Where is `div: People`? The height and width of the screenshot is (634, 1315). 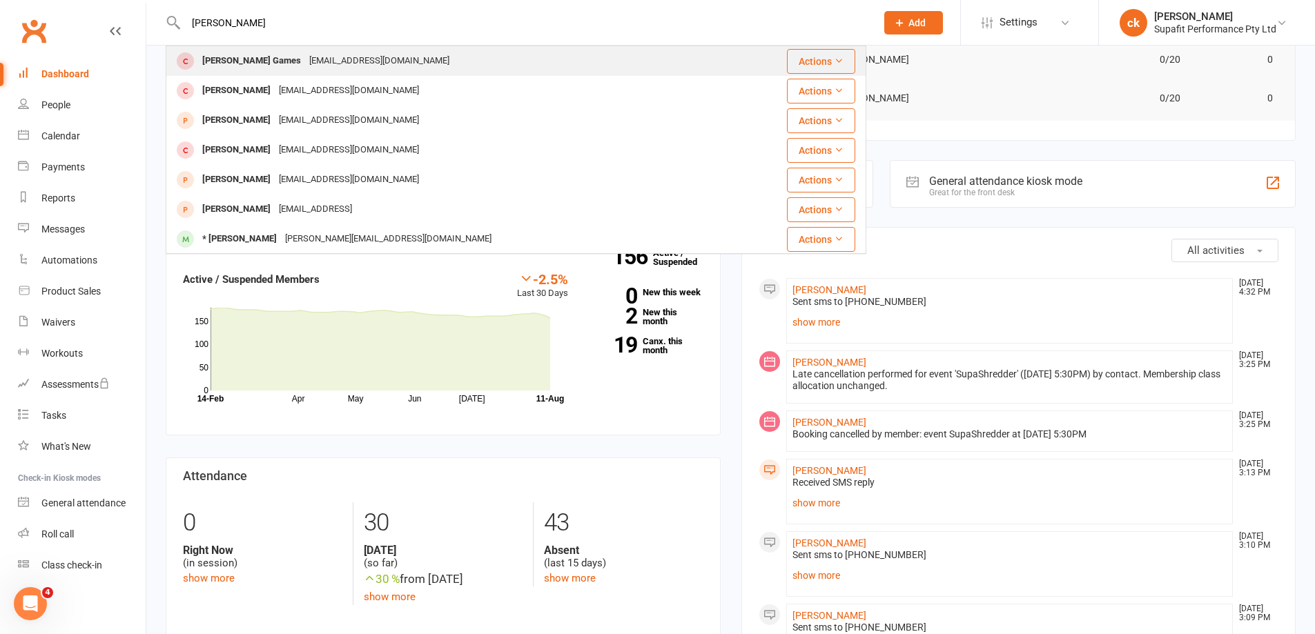 div: People is located at coordinates (56, 105).